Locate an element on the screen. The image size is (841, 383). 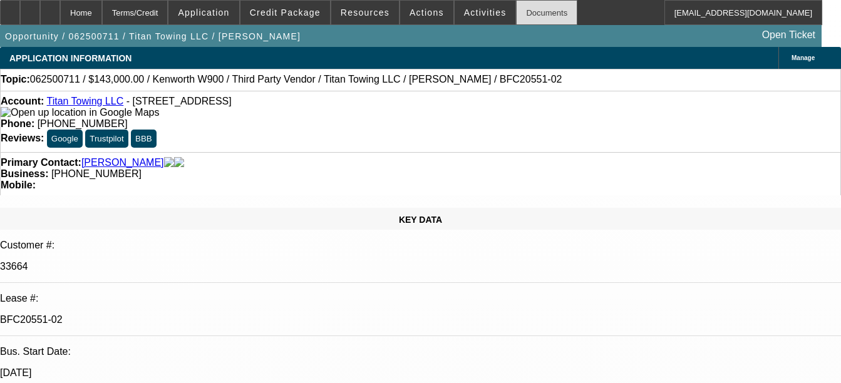
strong: Mobile: is located at coordinates (18, 185).